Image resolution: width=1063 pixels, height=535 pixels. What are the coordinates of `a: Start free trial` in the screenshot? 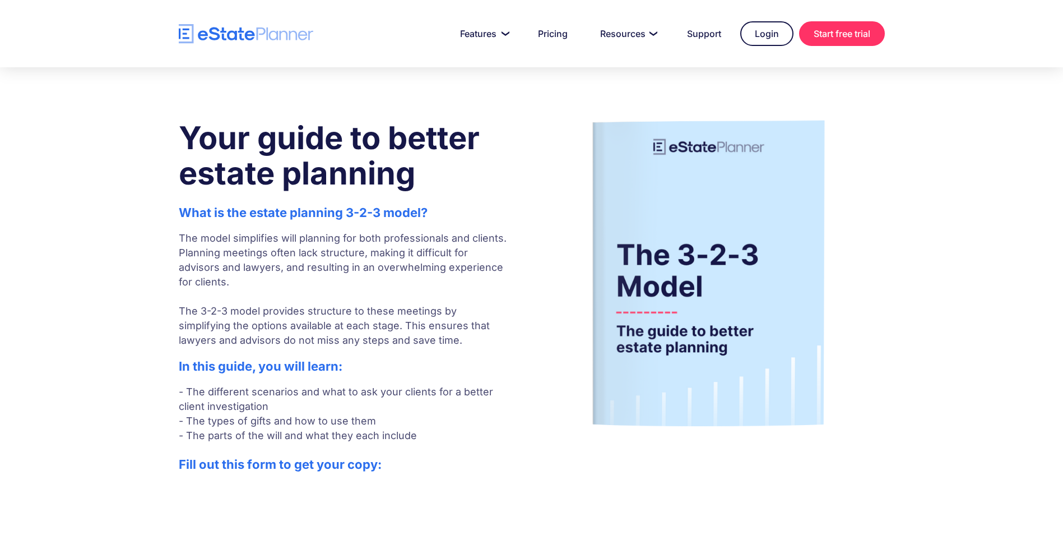 It's located at (842, 34).